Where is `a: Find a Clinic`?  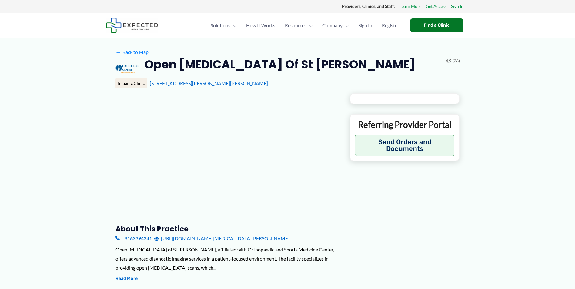 a: Find a Clinic is located at coordinates (437, 25).